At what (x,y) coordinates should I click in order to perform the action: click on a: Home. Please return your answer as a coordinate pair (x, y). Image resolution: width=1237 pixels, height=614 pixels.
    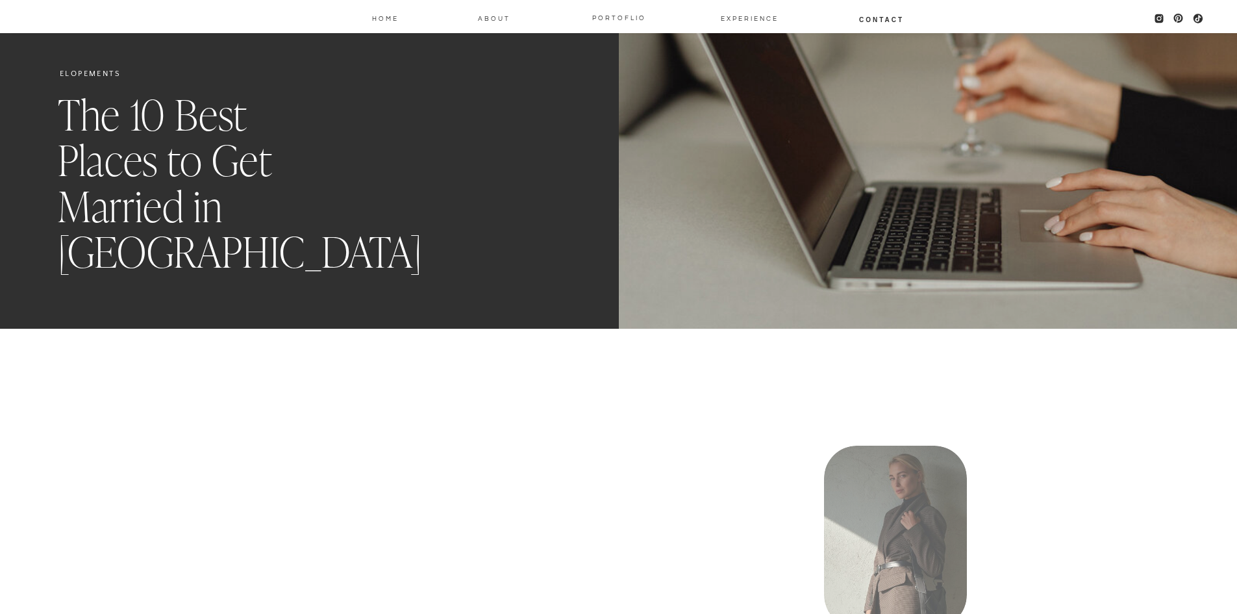
    Looking at the image, I should click on (386, 18).